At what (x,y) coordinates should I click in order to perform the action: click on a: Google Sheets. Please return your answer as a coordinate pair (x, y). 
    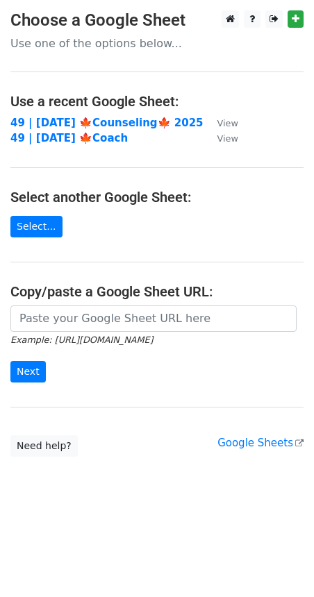
    Looking at the image, I should click on (260, 443).